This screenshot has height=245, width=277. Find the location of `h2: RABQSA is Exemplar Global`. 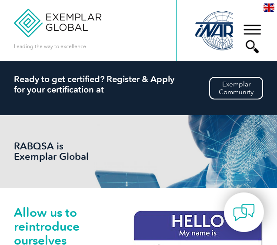

h2: RABQSA is Exemplar Global is located at coordinates (57, 152).